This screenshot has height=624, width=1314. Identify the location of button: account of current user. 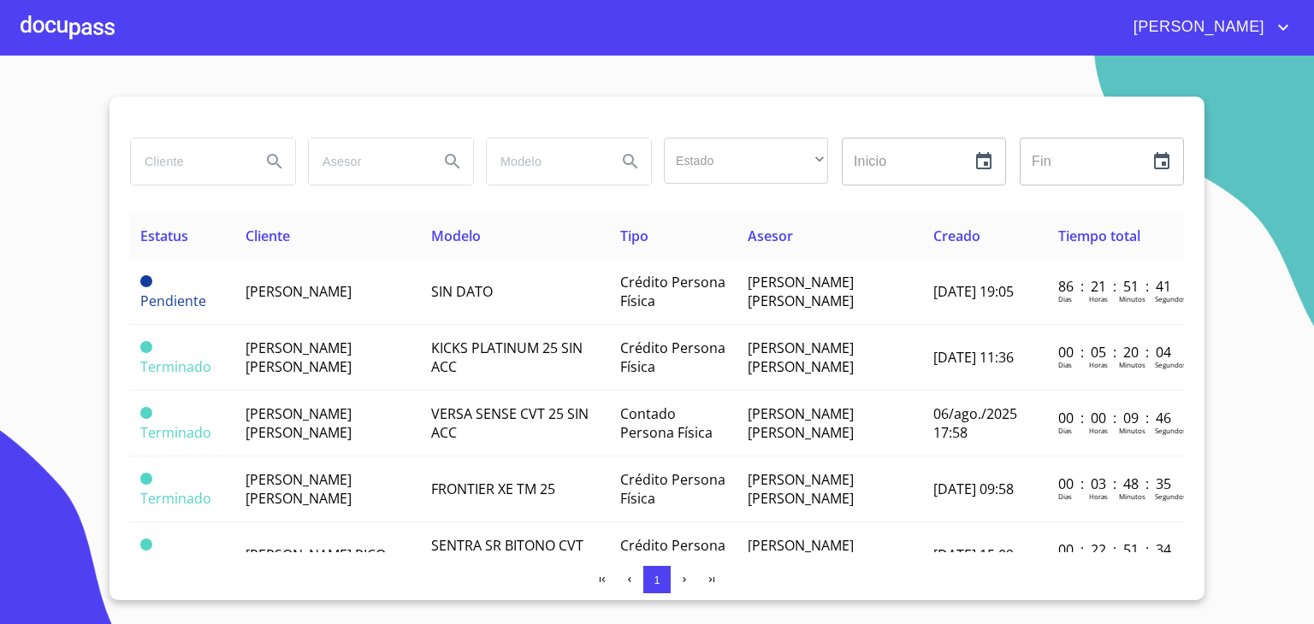
(1207, 27).